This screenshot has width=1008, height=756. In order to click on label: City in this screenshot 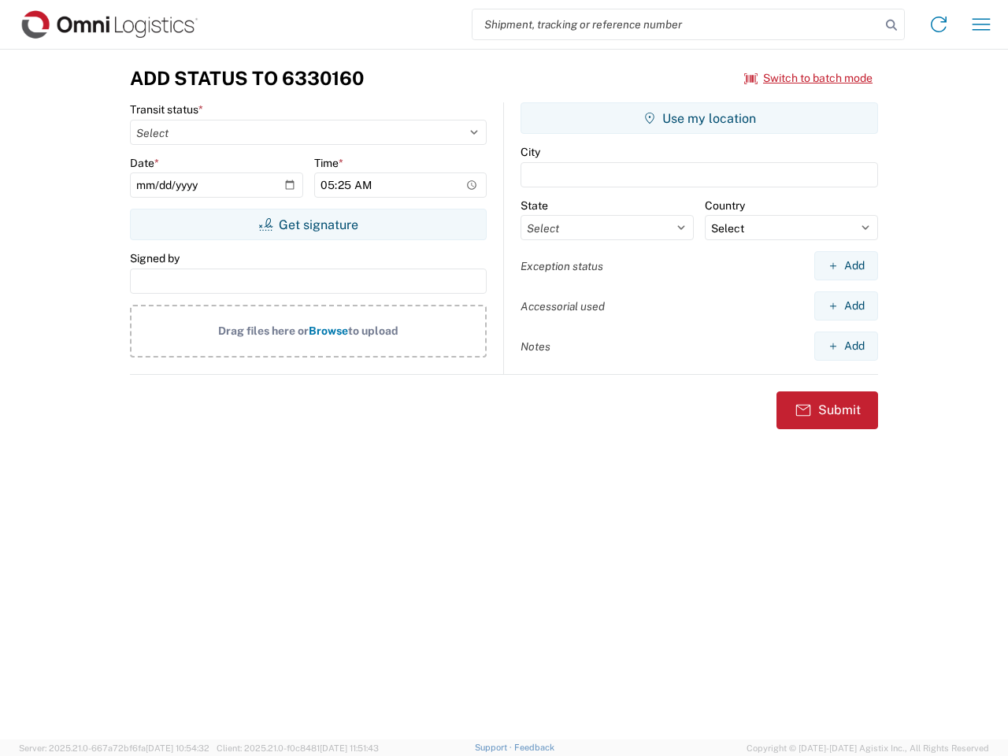, I will do `click(530, 152)`.